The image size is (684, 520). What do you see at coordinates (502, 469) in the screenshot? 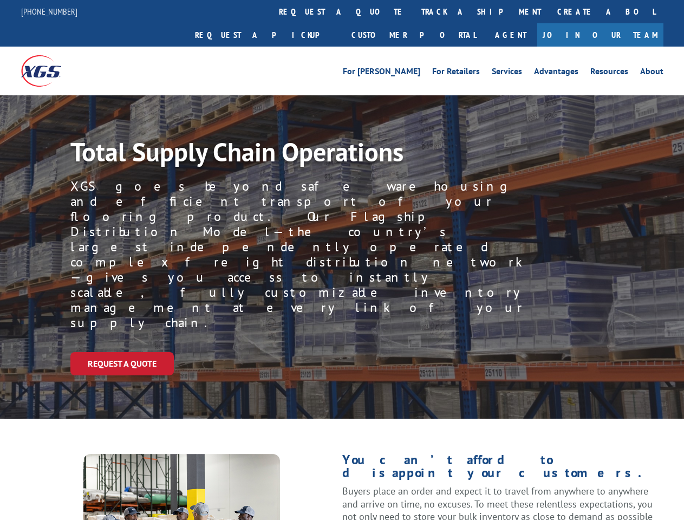
I see `h1: You can’t afford to disappoint your customers.` at bounding box center [502, 469].